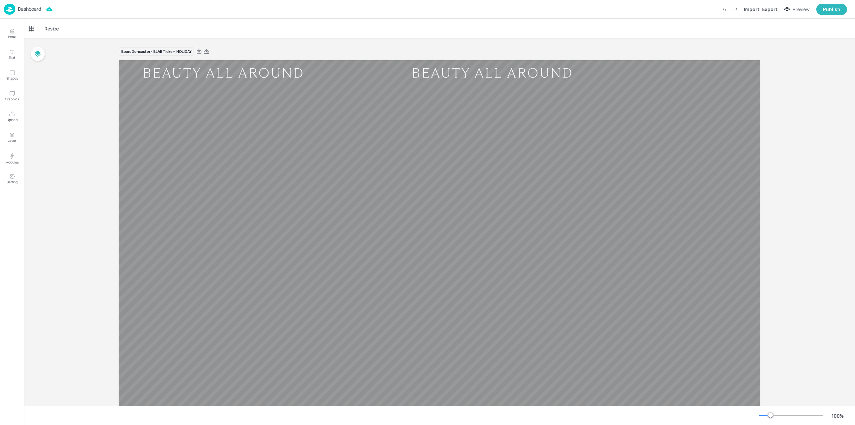 The image size is (855, 425). I want to click on button: Preview, so click(797, 9).